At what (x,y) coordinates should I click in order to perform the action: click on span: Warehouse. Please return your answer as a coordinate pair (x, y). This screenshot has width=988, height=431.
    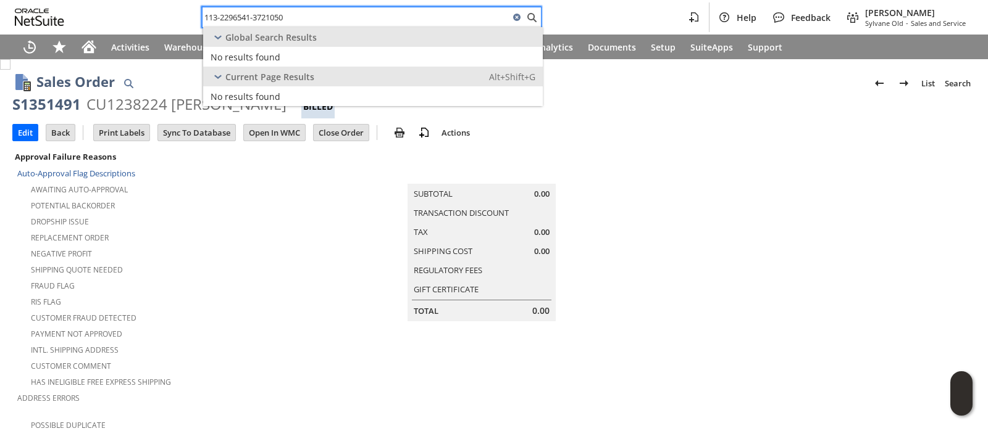
    Looking at the image, I should click on (188, 47).